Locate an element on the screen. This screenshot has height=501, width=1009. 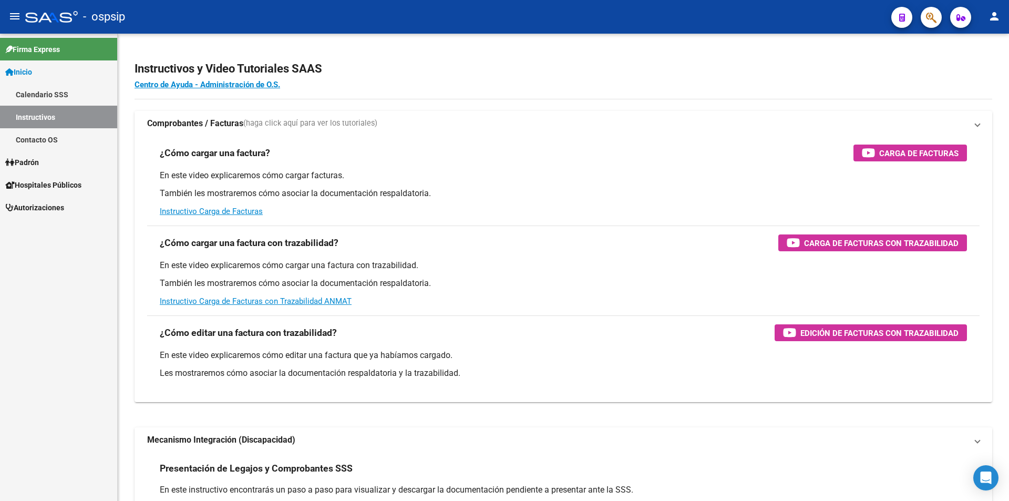
span: Padrón is located at coordinates (22, 162).